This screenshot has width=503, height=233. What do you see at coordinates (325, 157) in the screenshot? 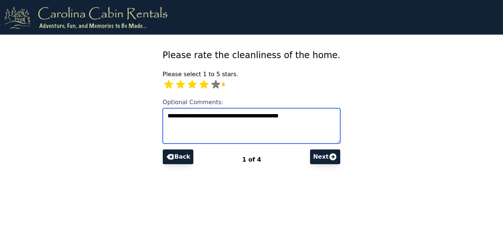
I see `button: Next` at bounding box center [325, 157].